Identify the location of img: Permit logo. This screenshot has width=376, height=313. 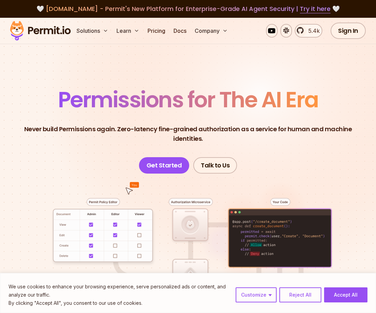
(40, 31).